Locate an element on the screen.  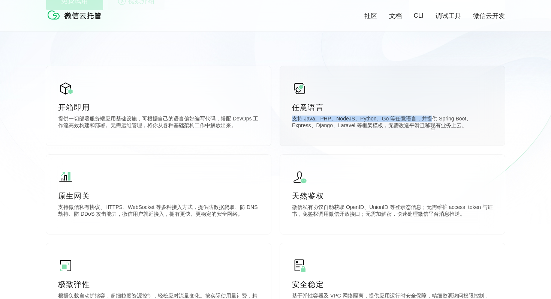
a: CLI is located at coordinates (419, 16).